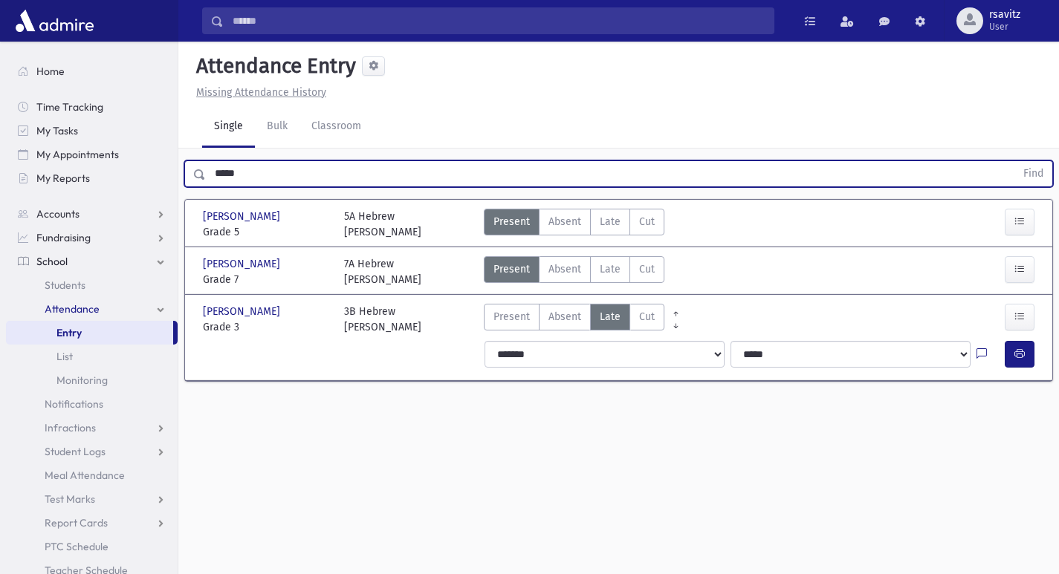 This screenshot has height=574, width=1059. What do you see at coordinates (91, 238) in the screenshot?
I see `a: Fundraising` at bounding box center [91, 238].